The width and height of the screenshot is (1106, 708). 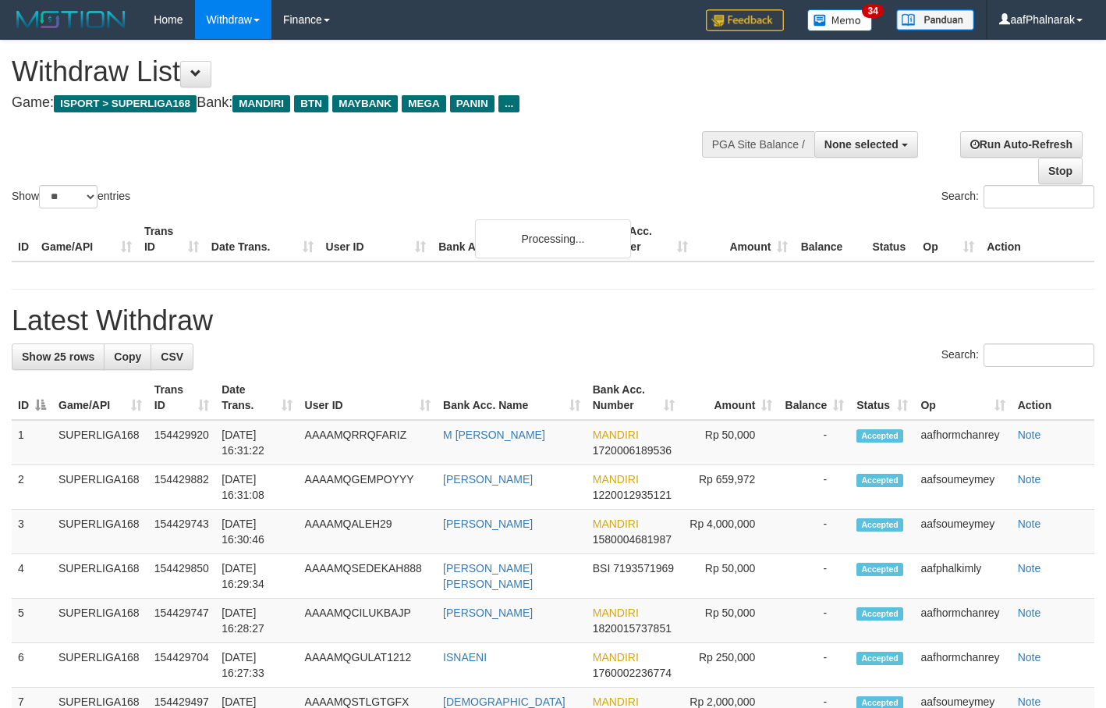 I want to click on th: User ID, so click(x=376, y=239).